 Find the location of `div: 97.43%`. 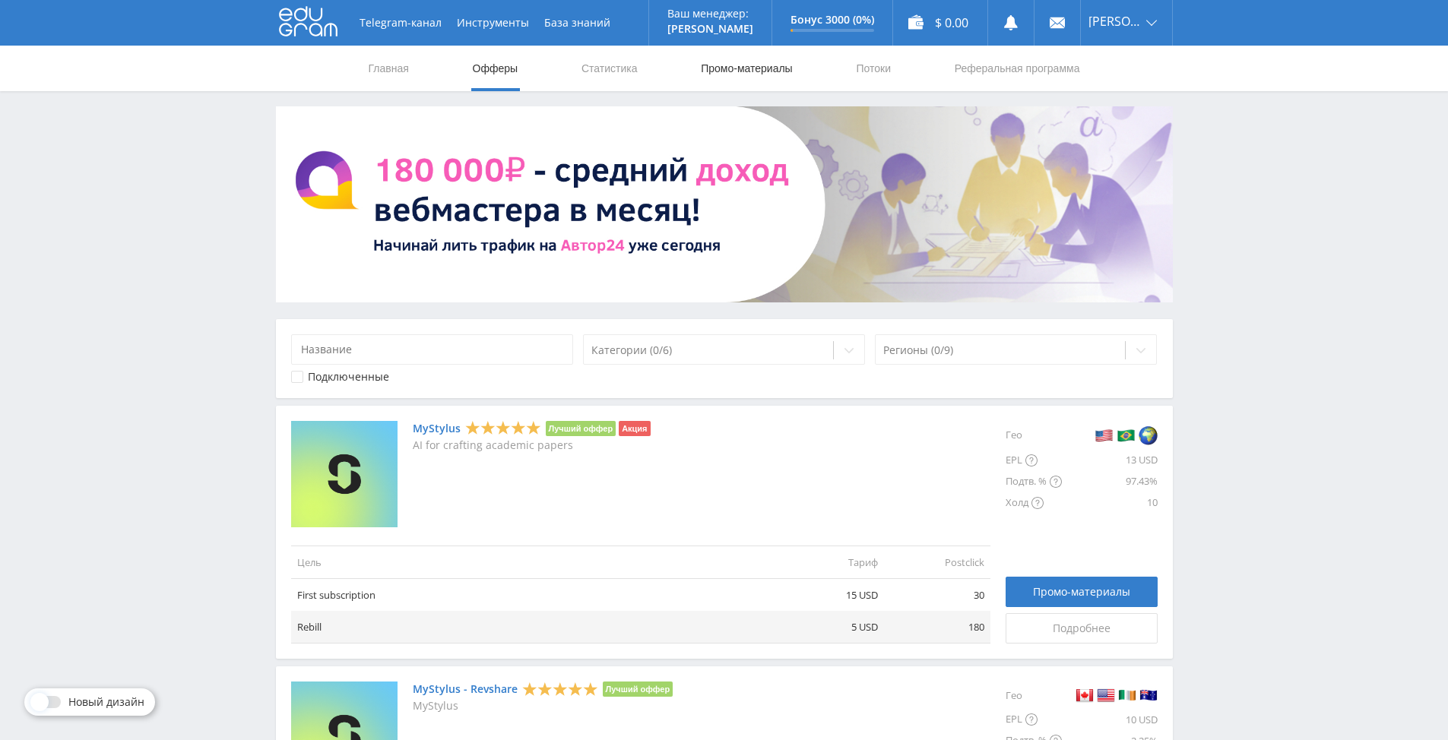

div: 97.43% is located at coordinates (1109, 482).